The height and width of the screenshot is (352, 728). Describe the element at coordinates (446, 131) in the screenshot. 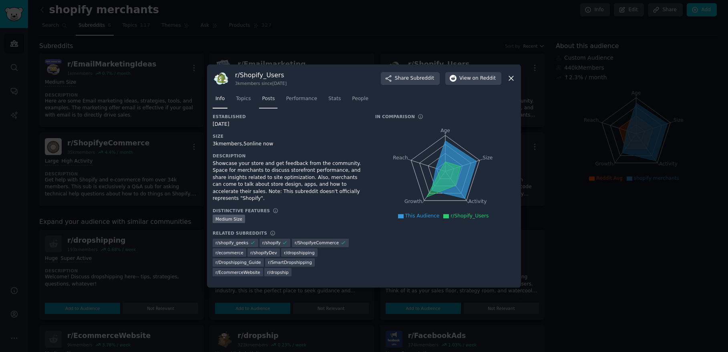

I see `tspan: Age` at that location.